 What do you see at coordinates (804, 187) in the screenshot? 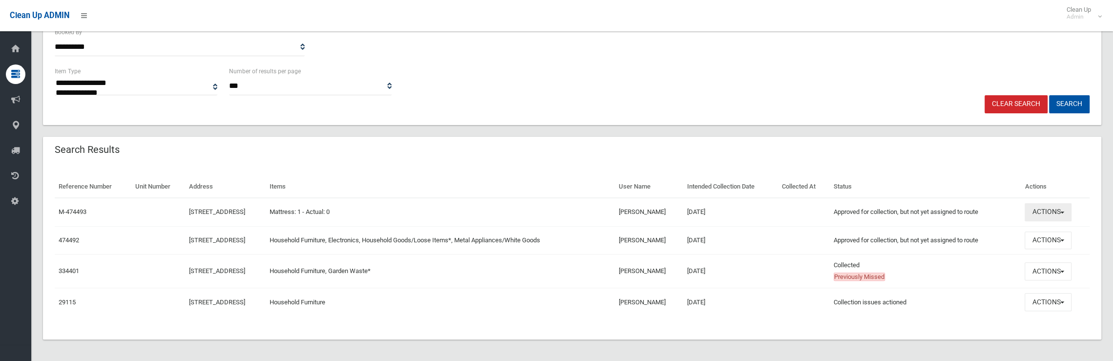
I see `th: Collected At` at bounding box center [804, 187].